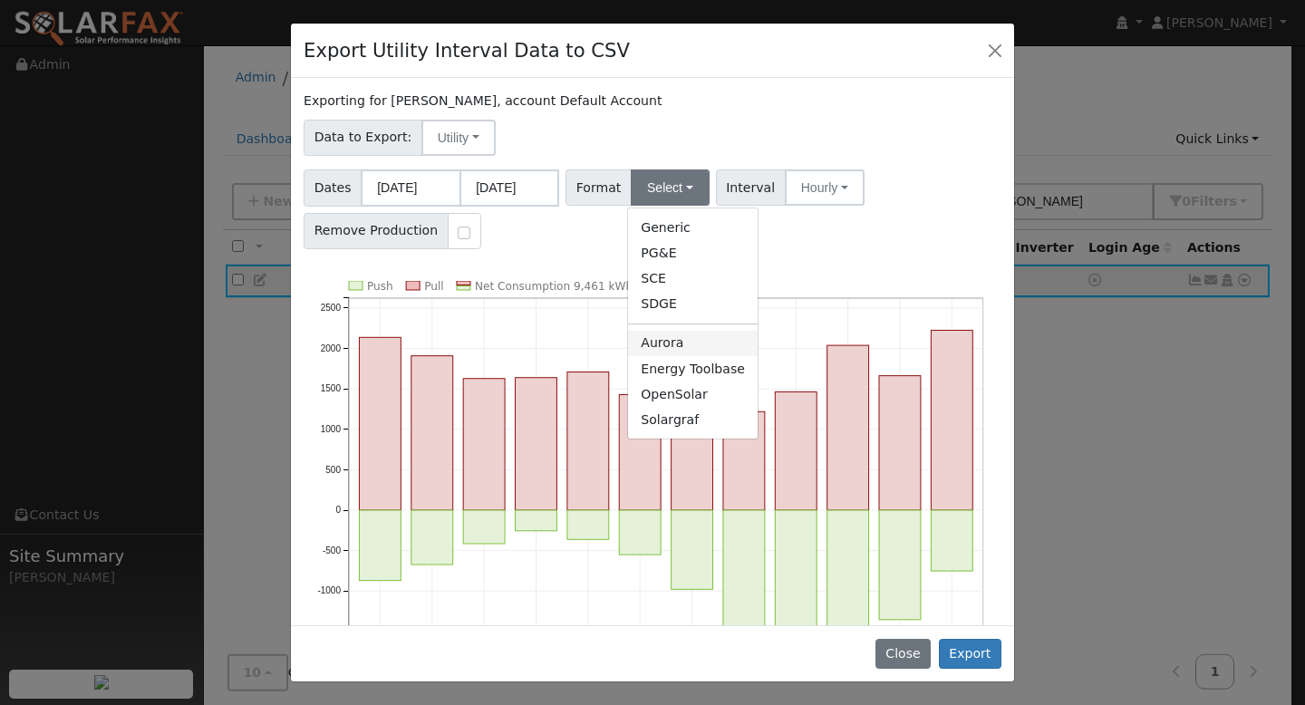  Describe the element at coordinates (459, 138) in the screenshot. I see `button: Utility` at that location.